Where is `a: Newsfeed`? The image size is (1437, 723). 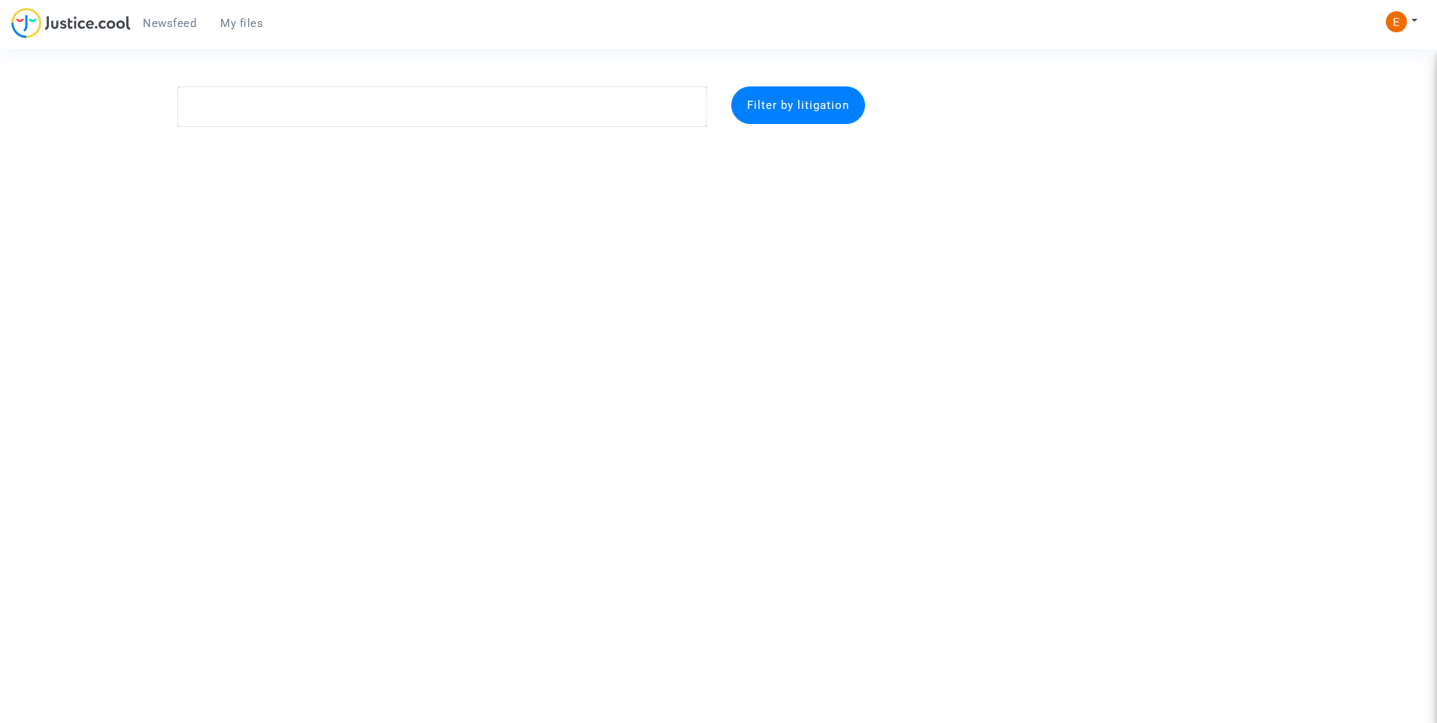 a: Newsfeed is located at coordinates (169, 23).